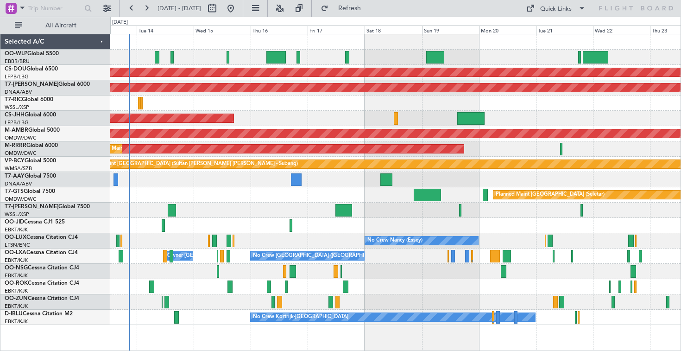 The image size is (681, 351). Describe the element at coordinates (42, 283) in the screenshot. I see `a: OO-ROKCessna Citation CJ4` at that location.